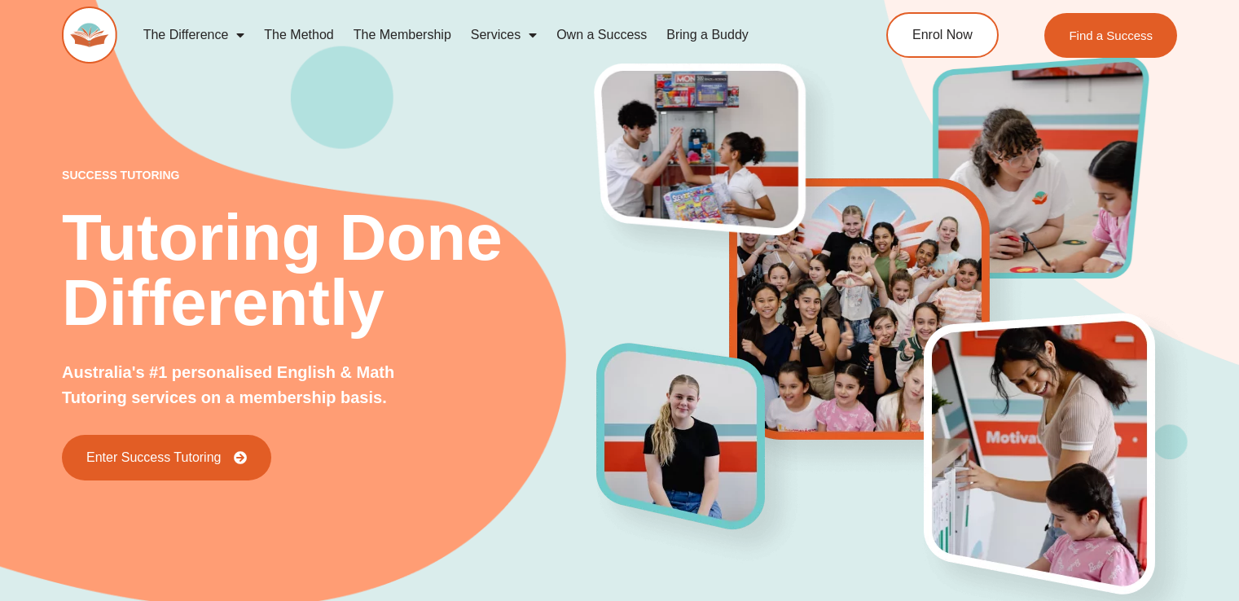 The image size is (1239, 601). Describe the element at coordinates (478, 35) in the screenshot. I see `nav: Menu` at that location.